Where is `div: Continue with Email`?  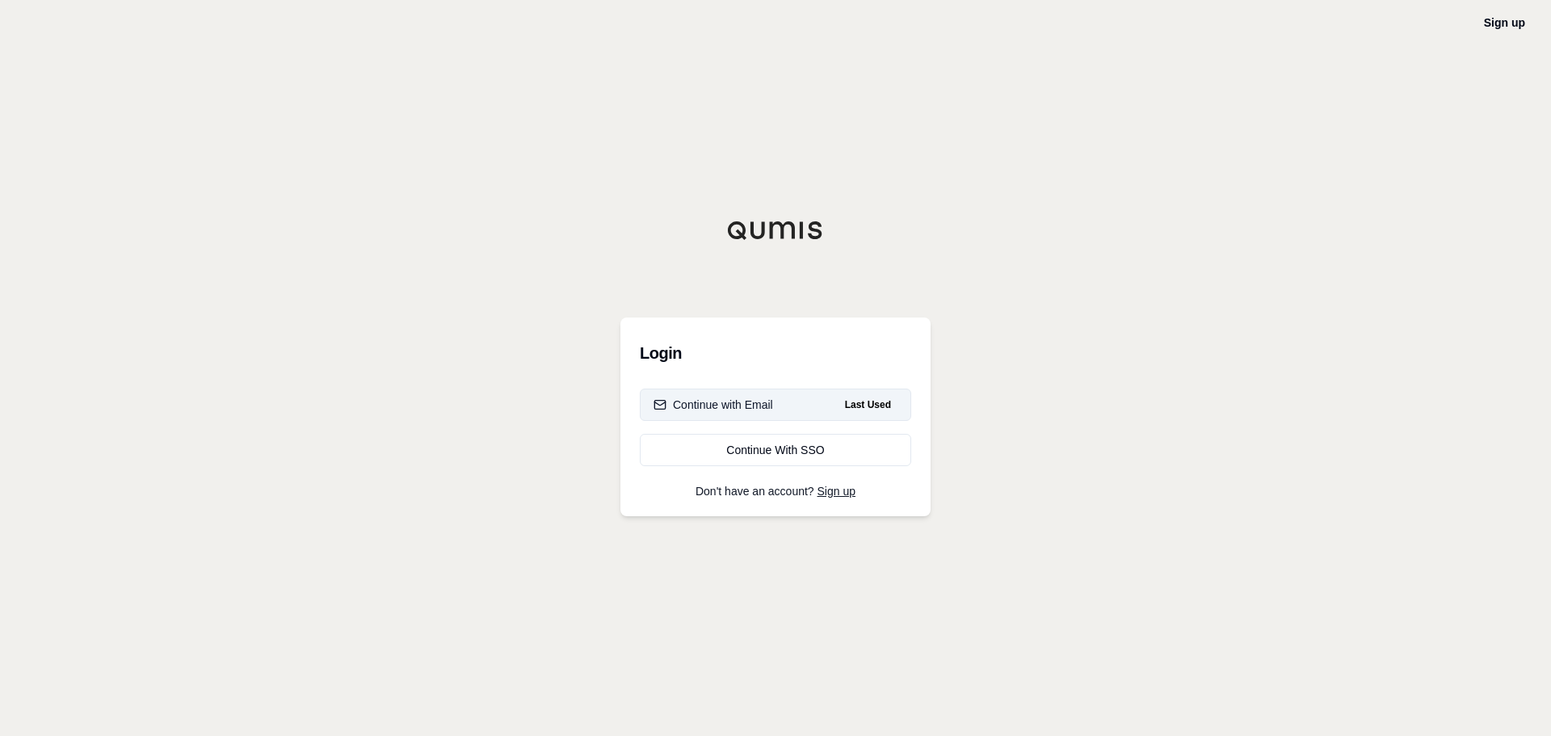 div: Continue with Email is located at coordinates (713, 405).